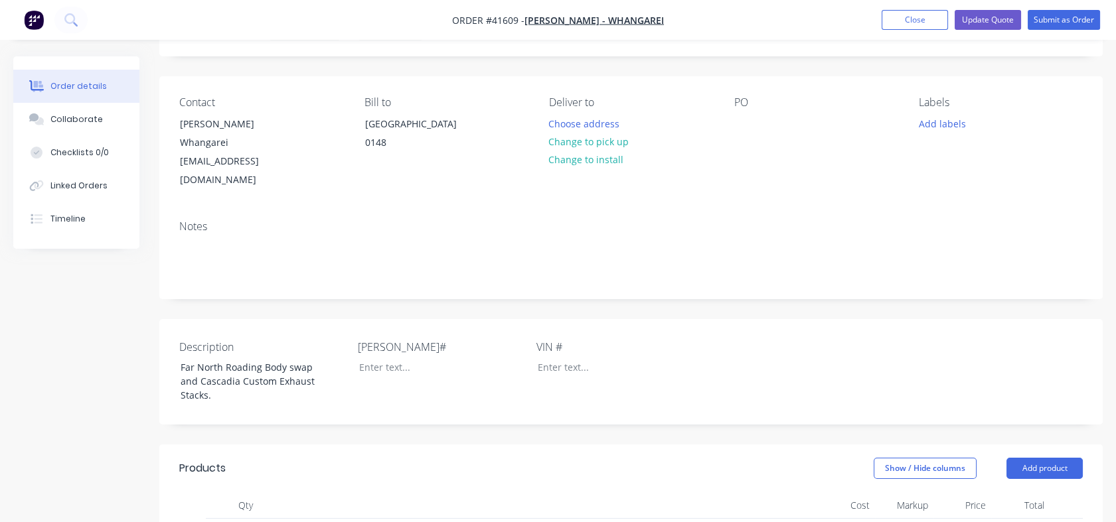 The height and width of the screenshot is (522, 1116). Describe the element at coordinates (253, 381) in the screenshot. I see `div: Far North Roading Body swap and Cascadia Custom Exhaust Stacks.` at that location.